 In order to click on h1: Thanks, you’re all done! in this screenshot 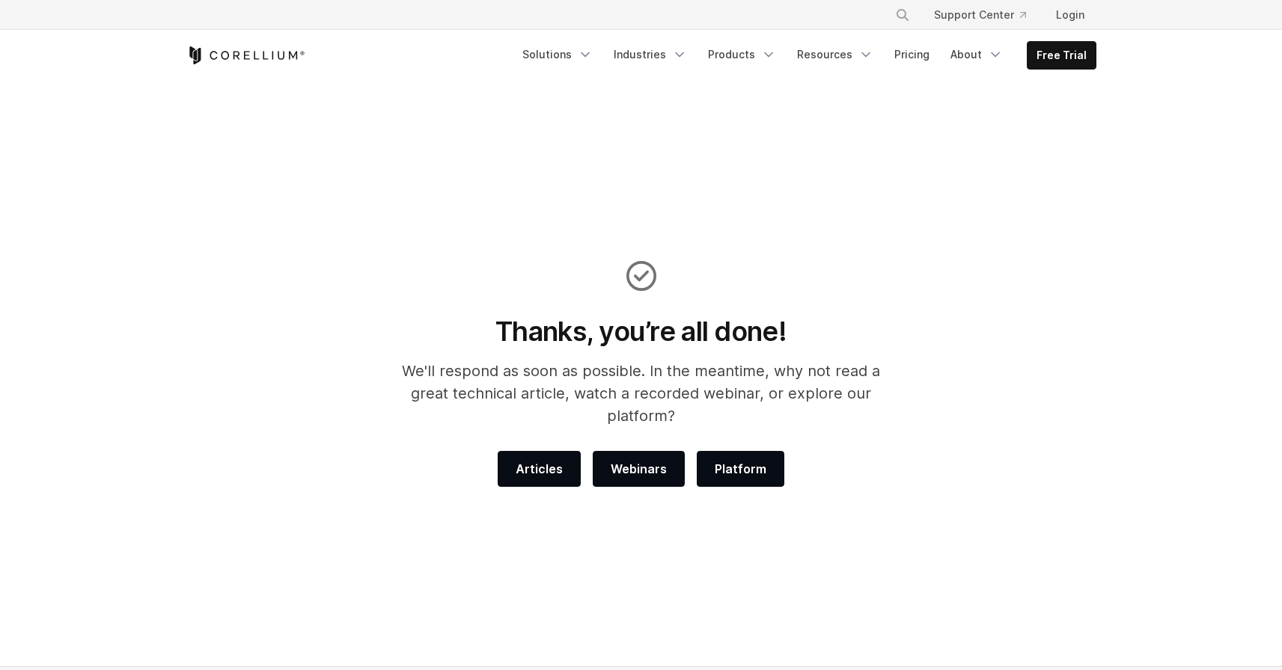, I will do `click(641, 331)`.